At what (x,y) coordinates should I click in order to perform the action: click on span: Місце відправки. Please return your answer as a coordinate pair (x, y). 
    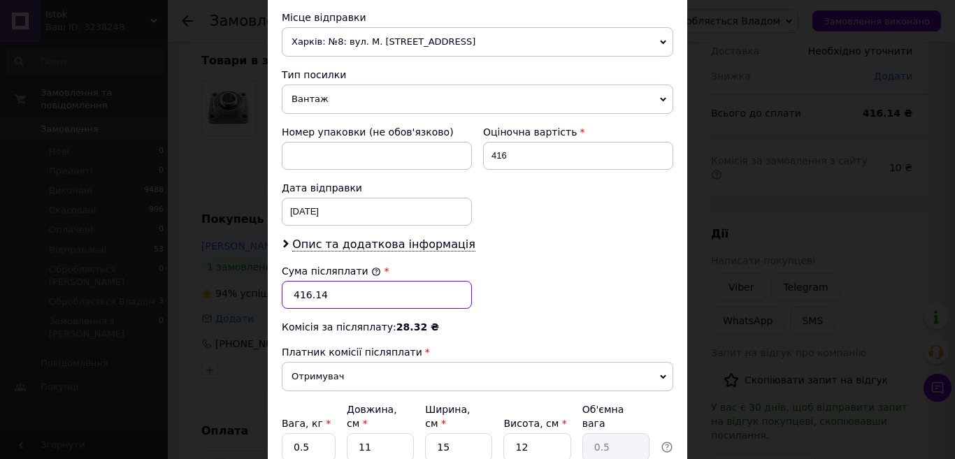
    Looking at the image, I should click on (324, 17).